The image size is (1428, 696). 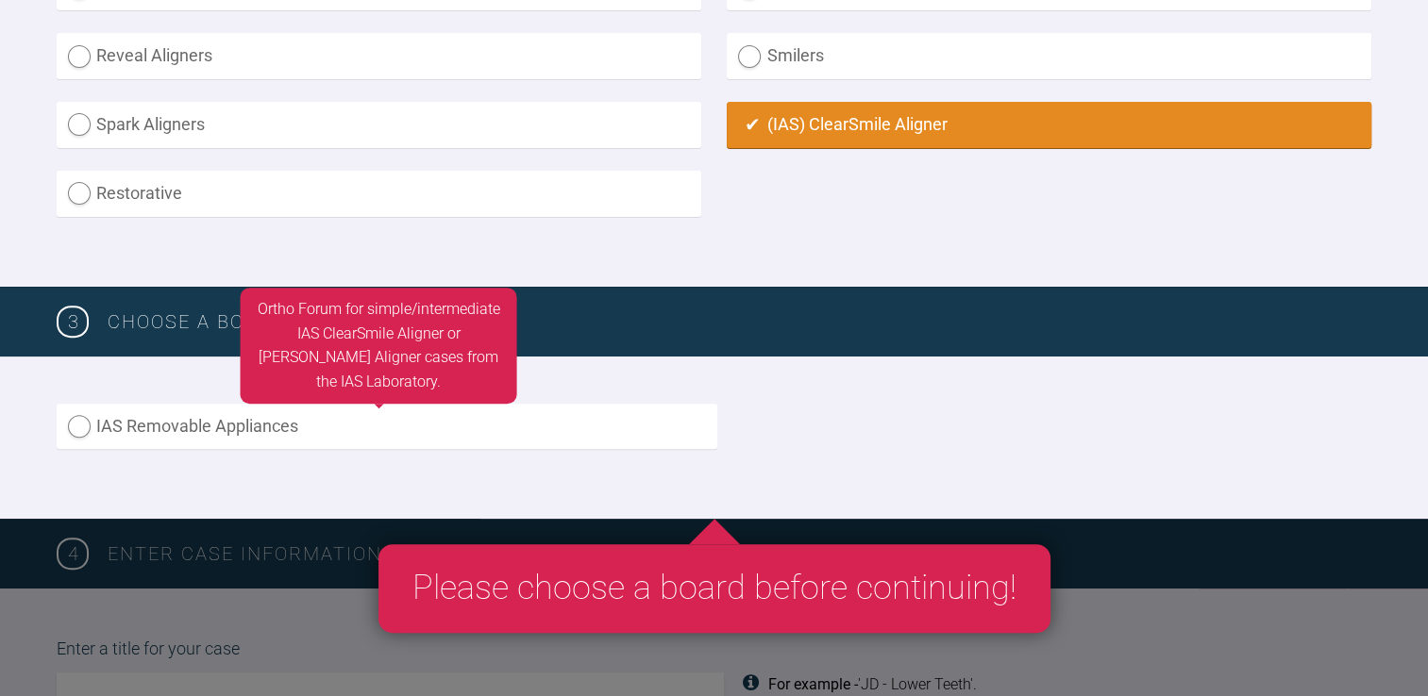 I want to click on label: Reveal Aligners, so click(x=378, y=56).